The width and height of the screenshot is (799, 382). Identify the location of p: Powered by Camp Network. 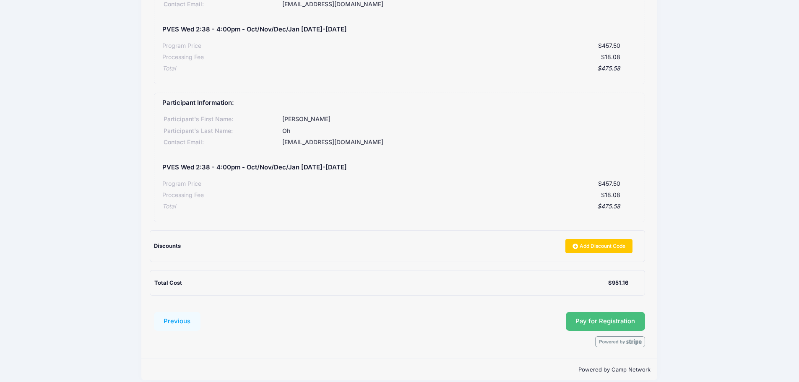
(399, 370).